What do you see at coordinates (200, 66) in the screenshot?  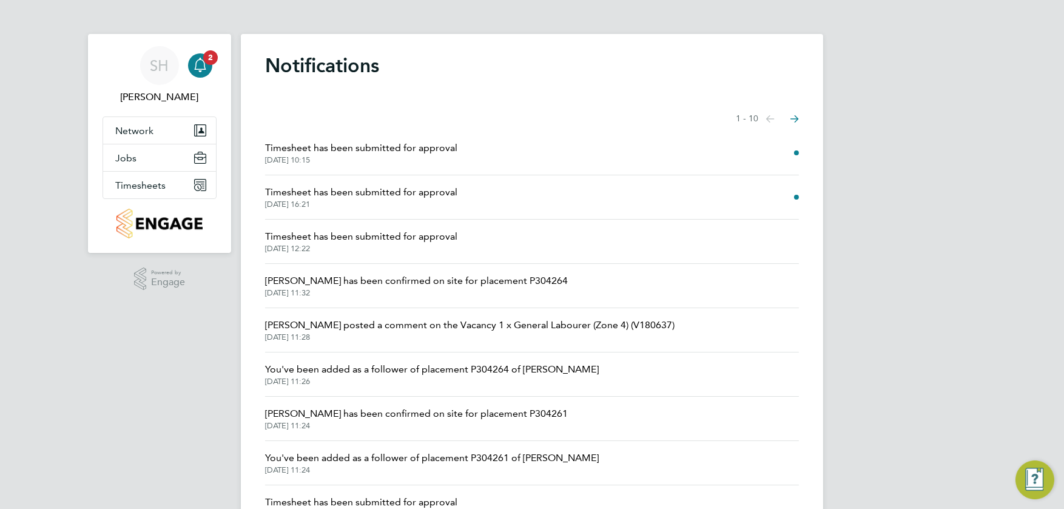 I see `a: 2` at bounding box center [200, 66].